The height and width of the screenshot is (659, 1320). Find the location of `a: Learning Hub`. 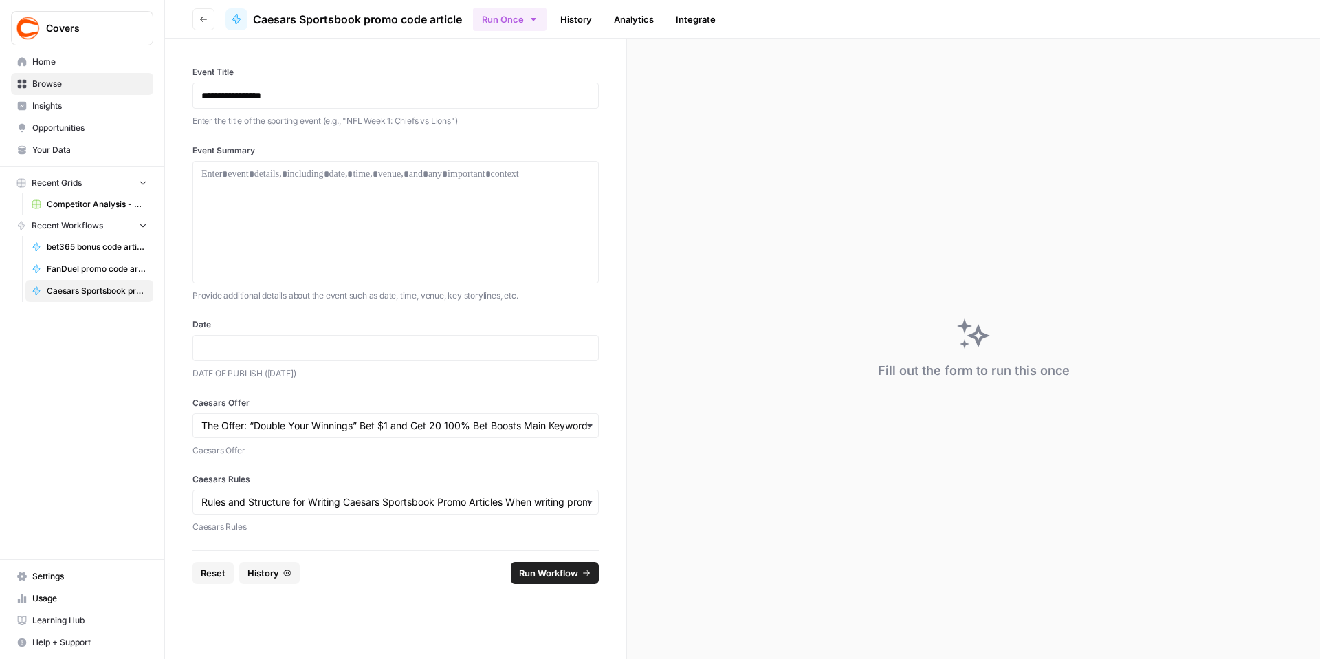

a: Learning Hub is located at coordinates (82, 620).